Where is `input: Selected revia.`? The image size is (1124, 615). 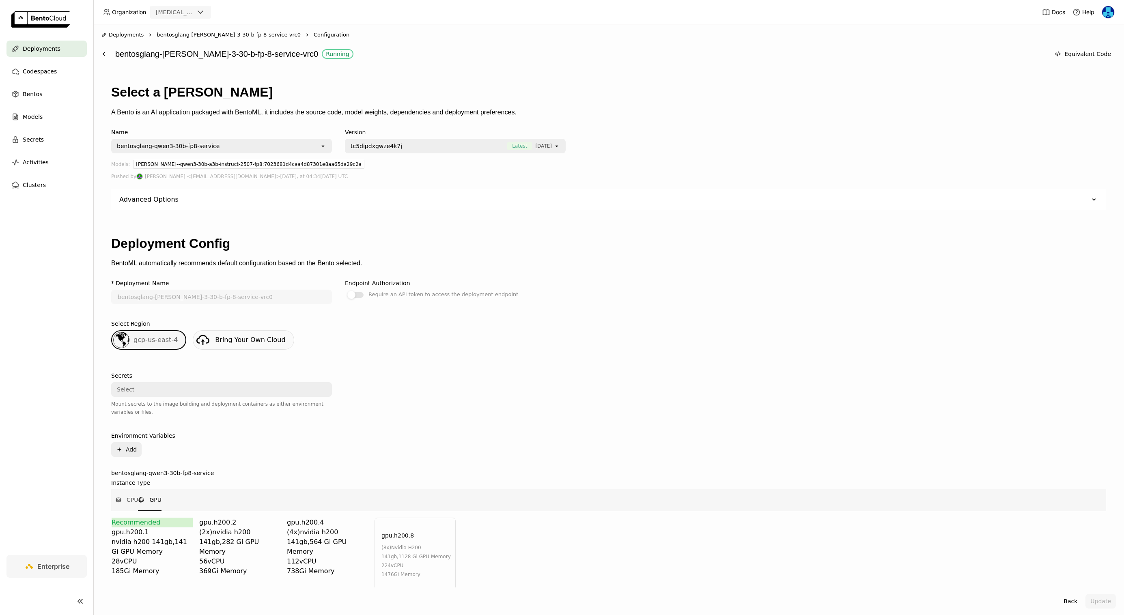
input: Selected revia. is located at coordinates (195, 13).